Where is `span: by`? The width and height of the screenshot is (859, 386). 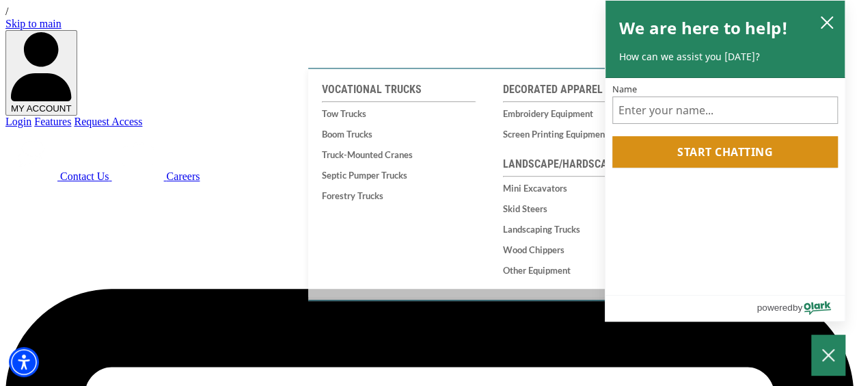 span: by is located at coordinates (798, 307).